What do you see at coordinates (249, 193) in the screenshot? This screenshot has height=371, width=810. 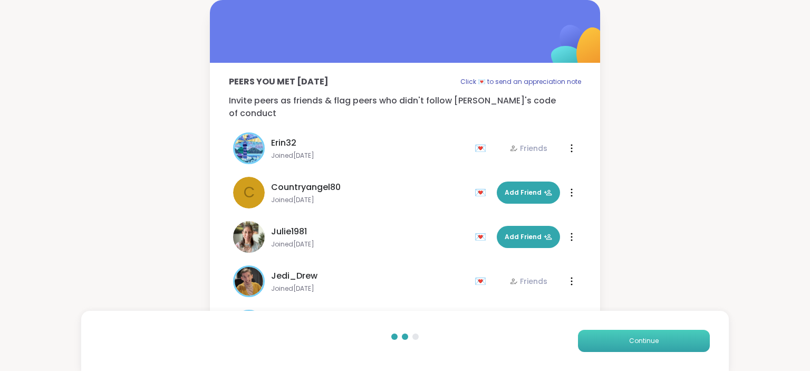 I see `span: C` at bounding box center [249, 193].